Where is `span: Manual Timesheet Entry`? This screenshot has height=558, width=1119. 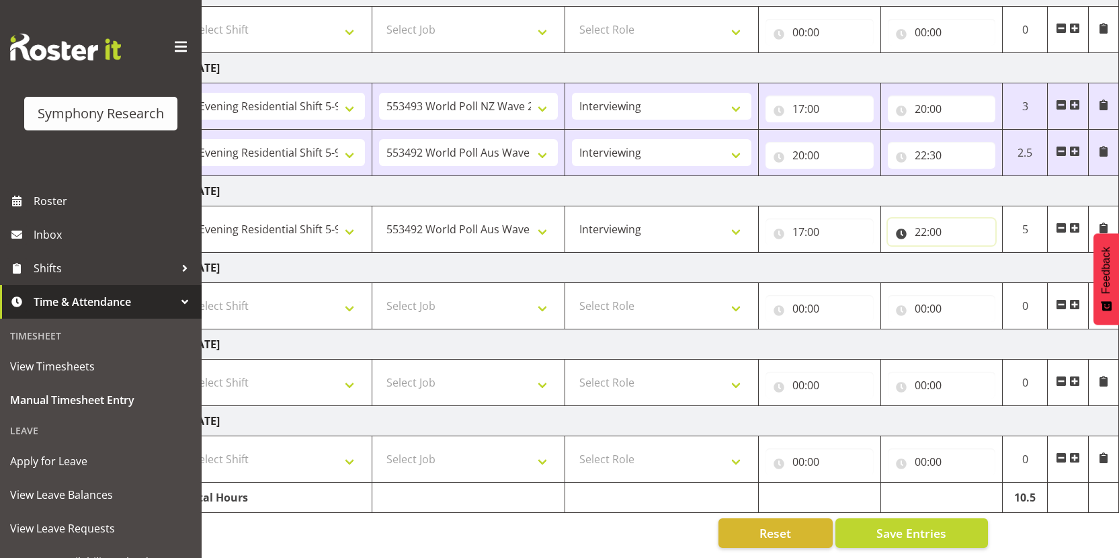
span: Manual Timesheet Entry is located at coordinates (101, 400).